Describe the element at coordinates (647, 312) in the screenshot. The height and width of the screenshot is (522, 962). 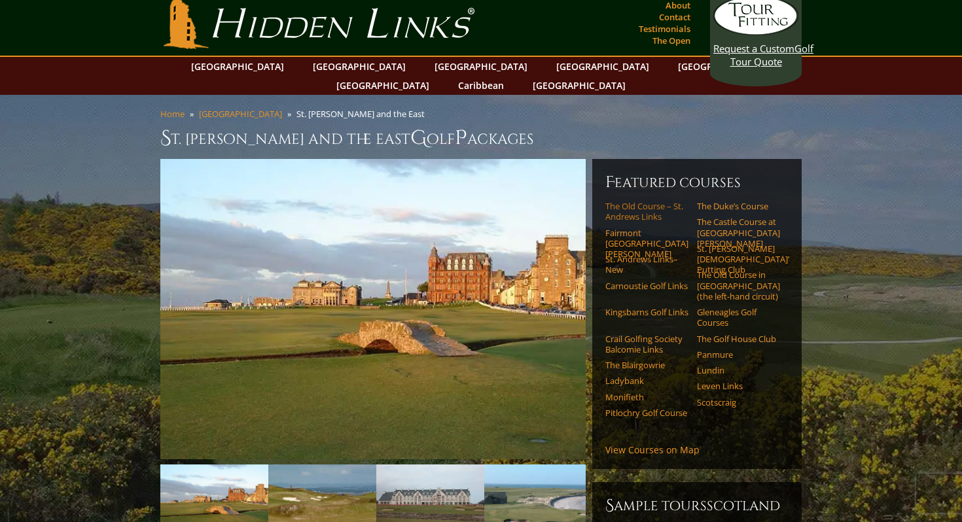
I see `a: Kingsbarns Golf Links` at that location.